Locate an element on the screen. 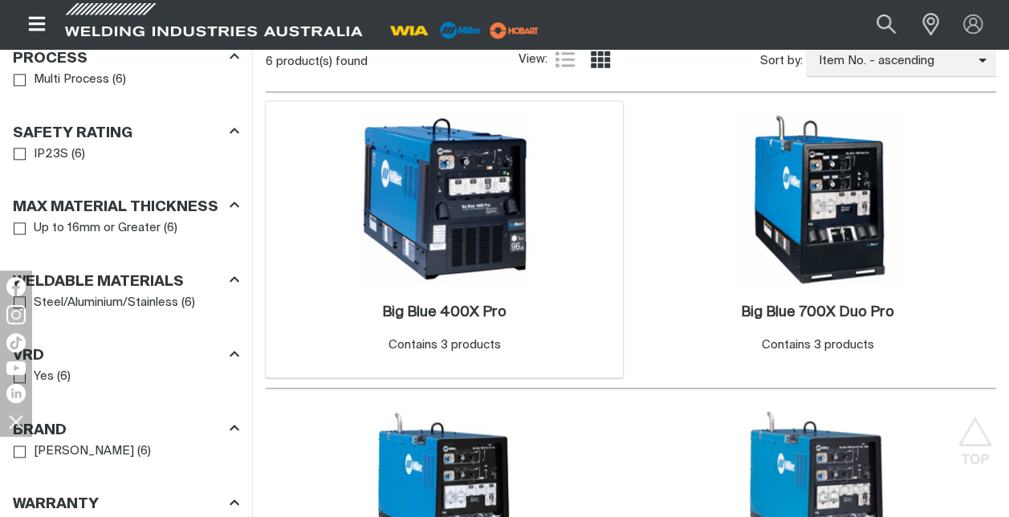 The image size is (1009, 517). span: Multi Process is located at coordinates (71, 79).